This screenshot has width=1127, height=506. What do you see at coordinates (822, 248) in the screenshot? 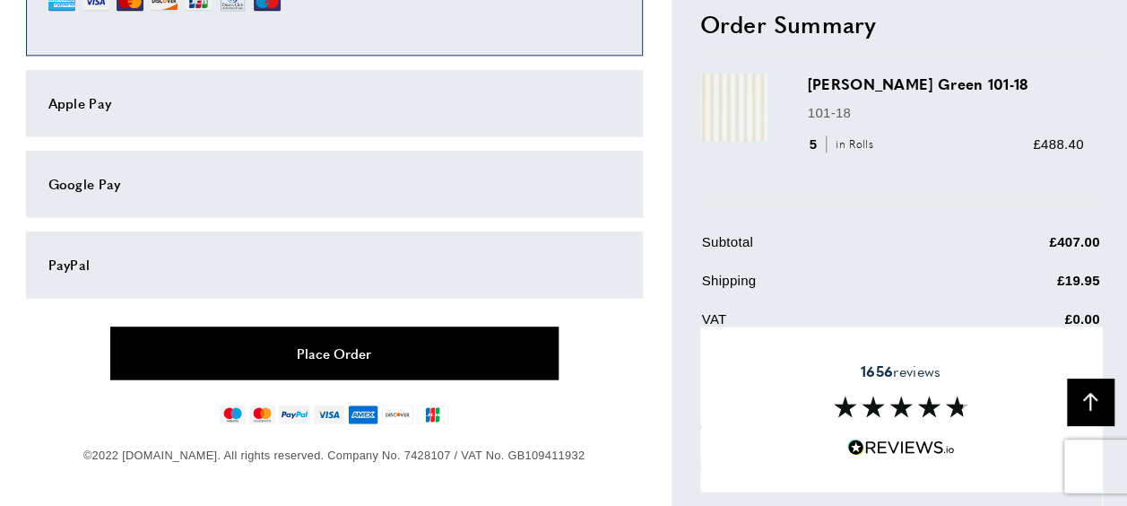
I see `td: Subtotal` at bounding box center [822, 248].